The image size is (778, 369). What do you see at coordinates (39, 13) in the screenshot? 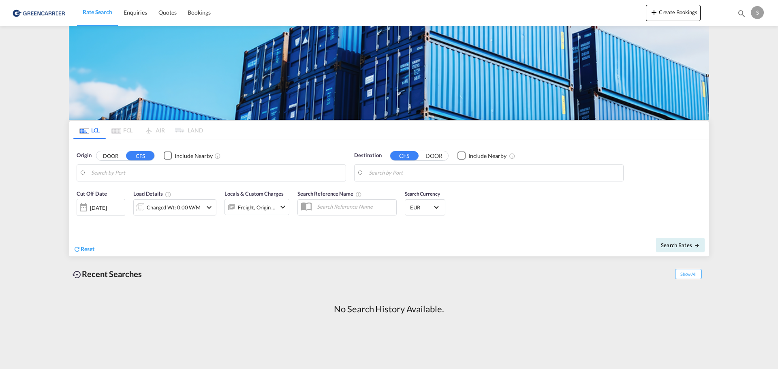
I see `img: 1378a7308afe11ef83610d9e779c6b34.png` at bounding box center [39, 13].